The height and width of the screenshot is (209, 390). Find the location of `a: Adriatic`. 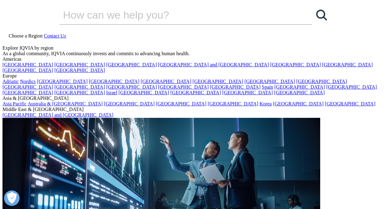

a: Adriatic is located at coordinates (11, 81).